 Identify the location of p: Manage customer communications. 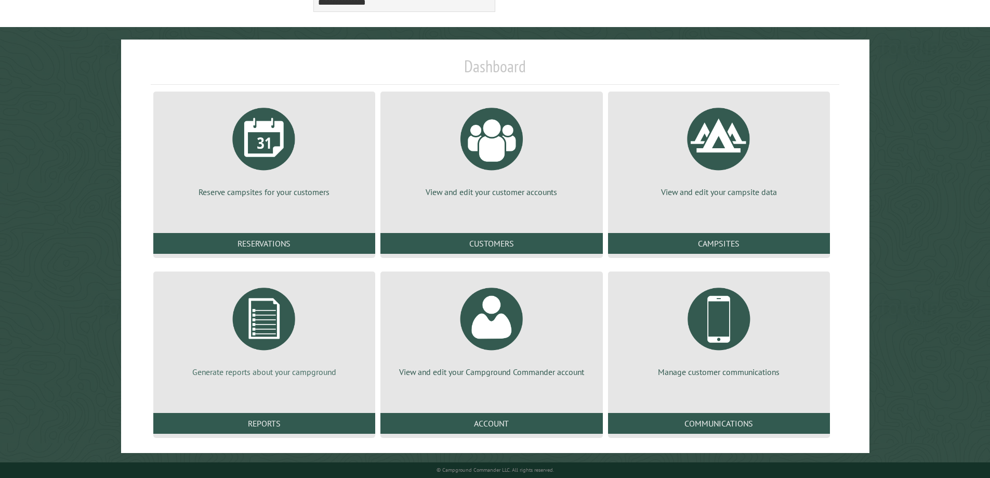
(719, 372).